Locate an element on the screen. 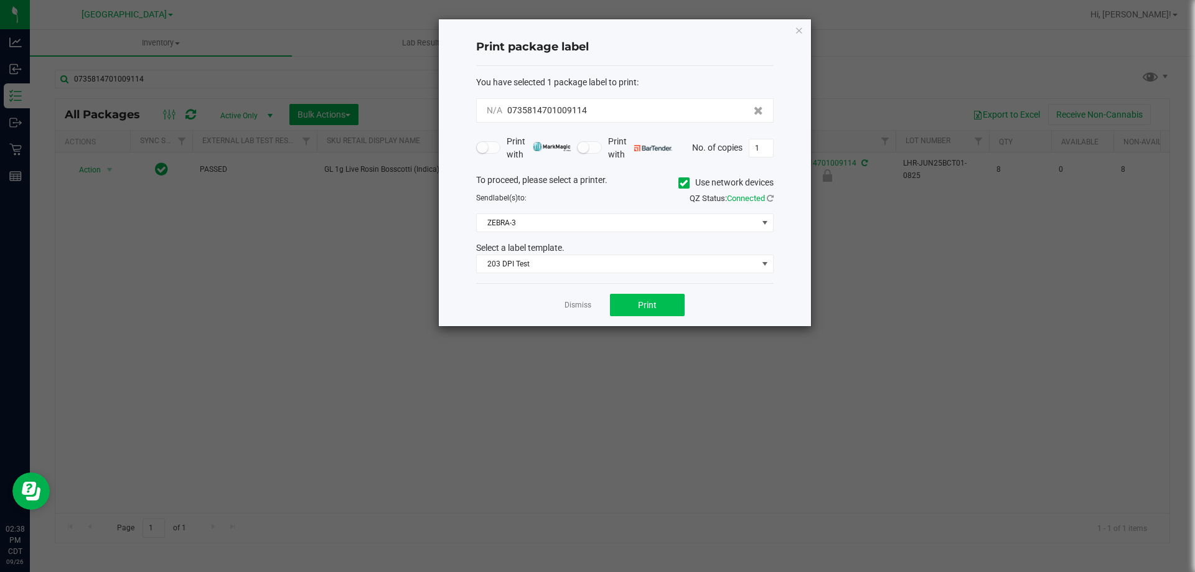 The height and width of the screenshot is (572, 1195). span: N/A is located at coordinates (494, 110).